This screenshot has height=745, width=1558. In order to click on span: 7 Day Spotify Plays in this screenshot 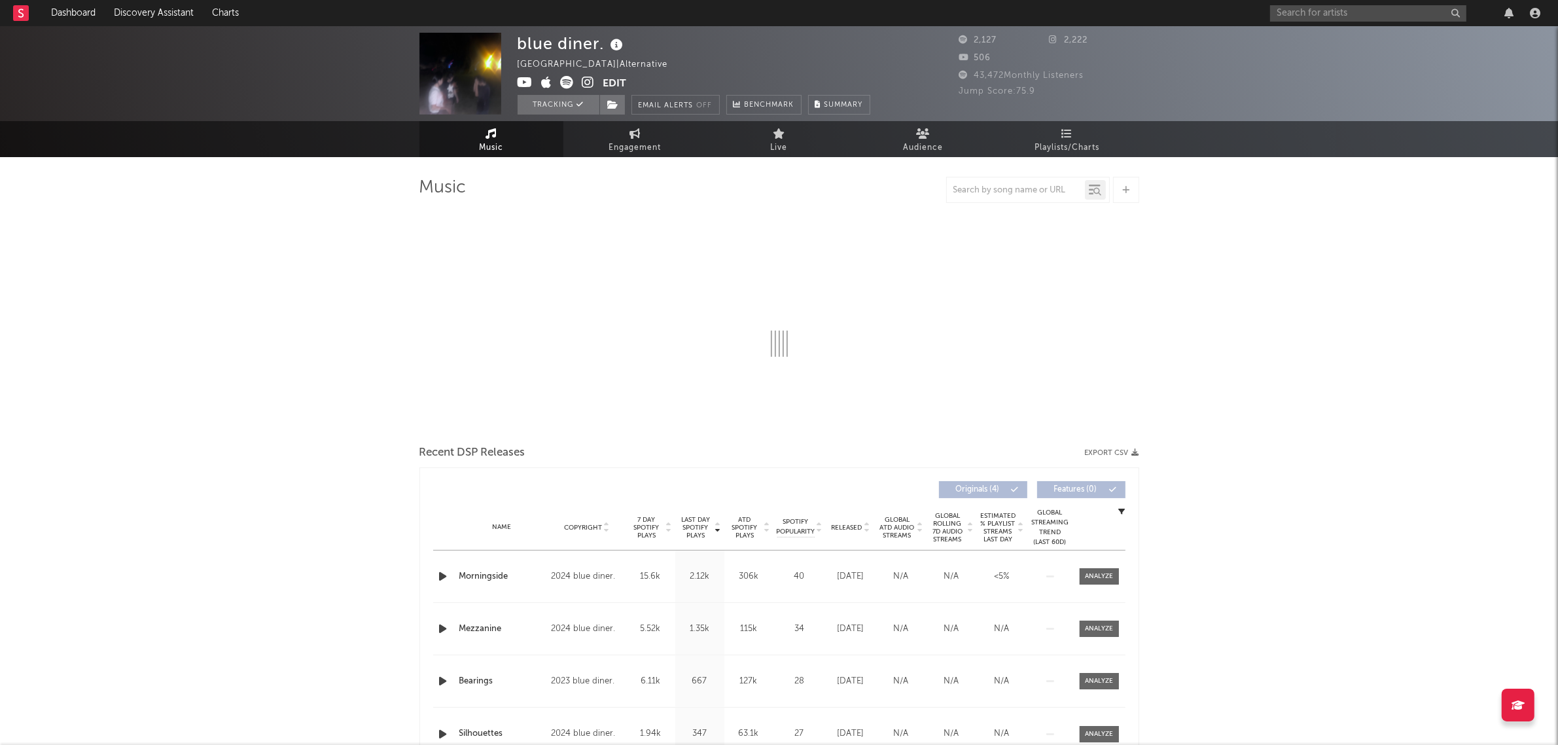, I will do `click(647, 528)`.